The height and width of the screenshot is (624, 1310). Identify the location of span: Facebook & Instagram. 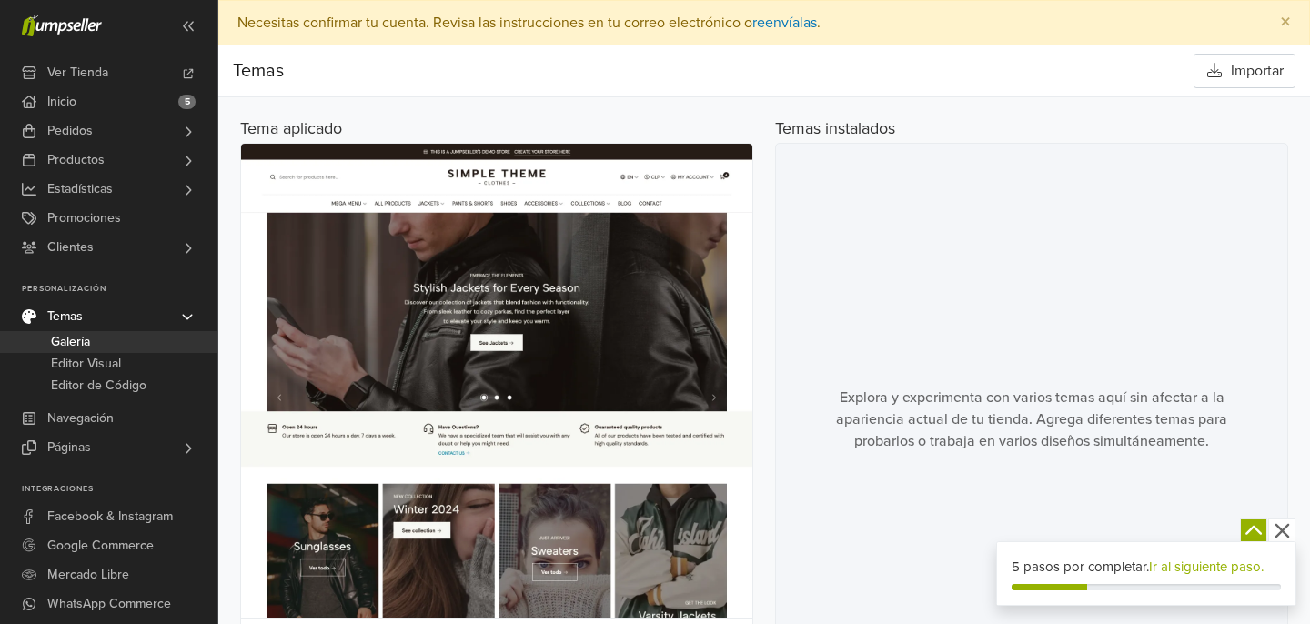
(110, 517).